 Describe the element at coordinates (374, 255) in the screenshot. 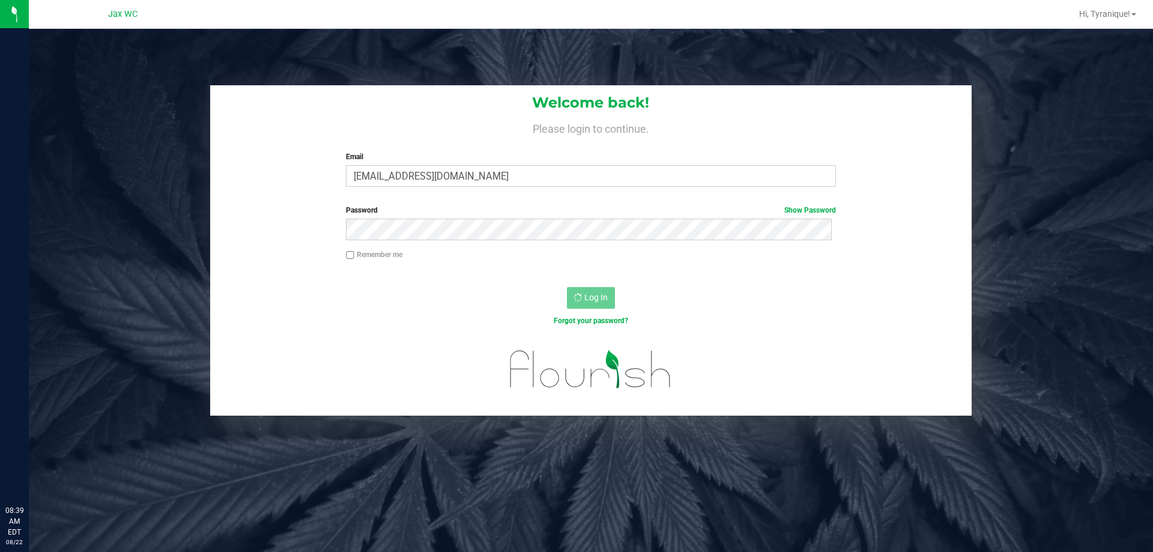

I see `label: Remember me` at that location.